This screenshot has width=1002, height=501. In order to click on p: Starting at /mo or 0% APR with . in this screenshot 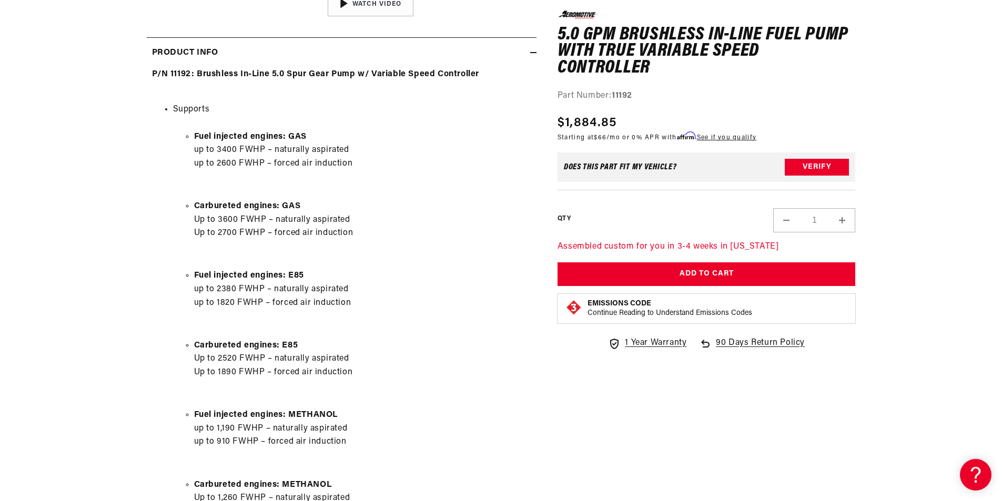, I will do `click(657, 137)`.